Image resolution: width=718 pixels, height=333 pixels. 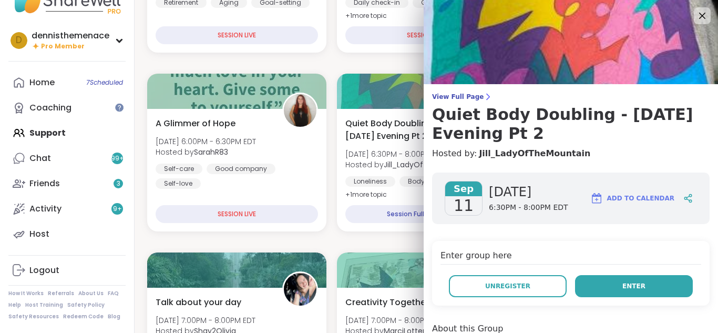 What do you see at coordinates (198, 302) in the screenshot?
I see `span: Talk about your day` at bounding box center [198, 302].